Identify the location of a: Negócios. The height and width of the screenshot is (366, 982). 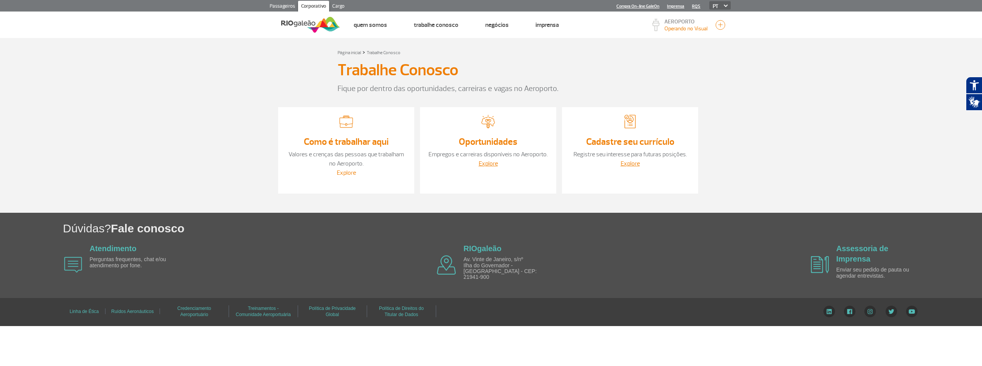
(497, 25).